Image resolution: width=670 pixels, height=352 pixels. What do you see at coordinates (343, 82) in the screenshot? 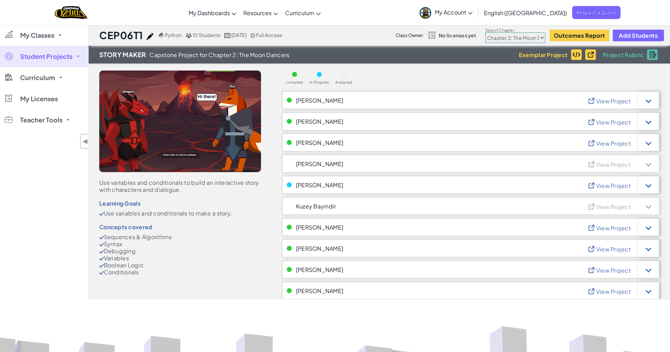
I see `span: Assigned` at bounding box center [343, 82].